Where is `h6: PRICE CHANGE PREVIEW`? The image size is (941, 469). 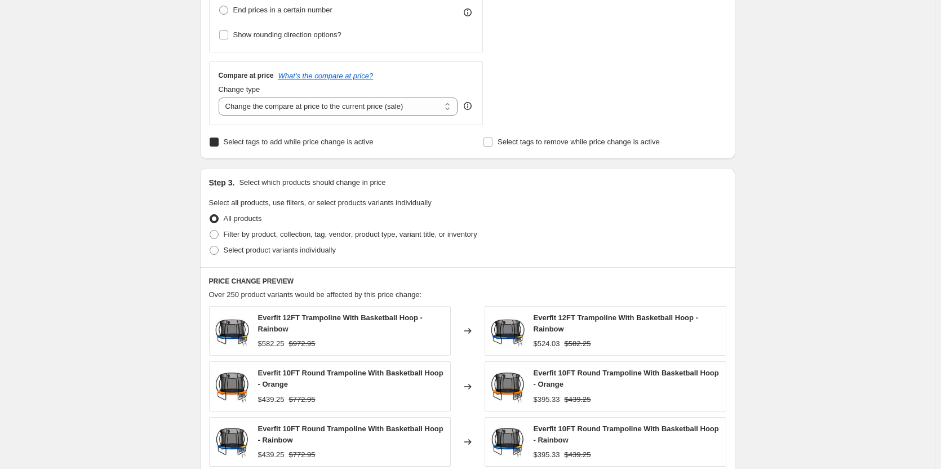 h6: PRICE CHANGE PREVIEW is located at coordinates (467, 281).